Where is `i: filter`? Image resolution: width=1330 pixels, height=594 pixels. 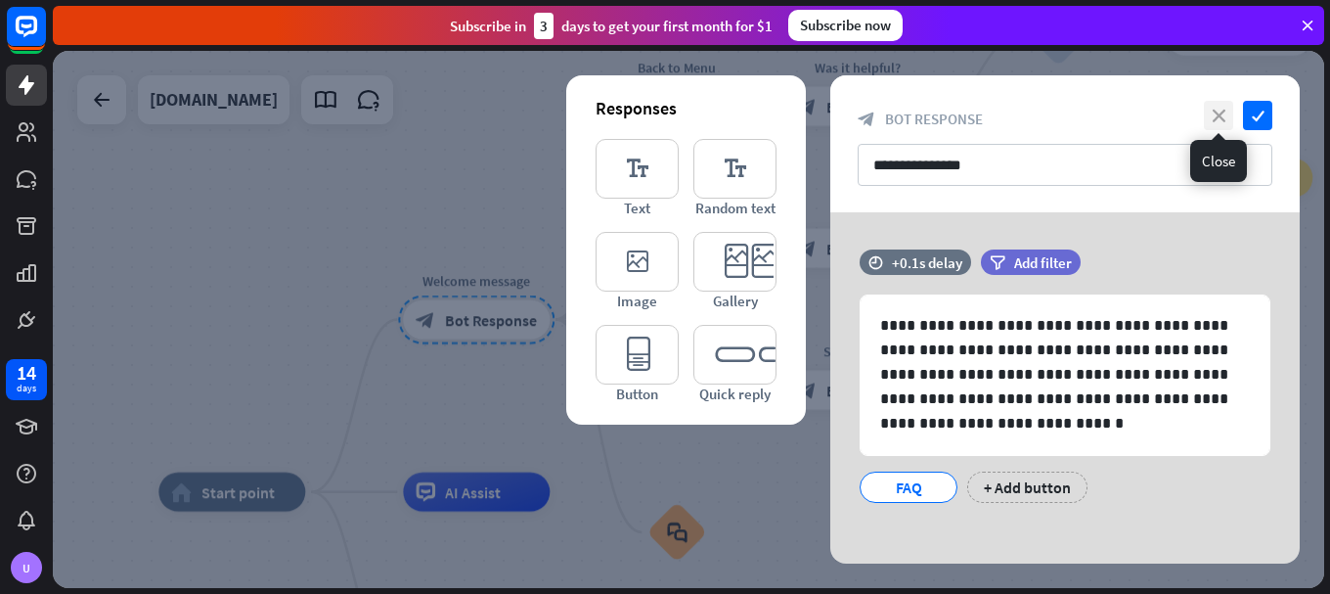 i: filter is located at coordinates (997, 262).